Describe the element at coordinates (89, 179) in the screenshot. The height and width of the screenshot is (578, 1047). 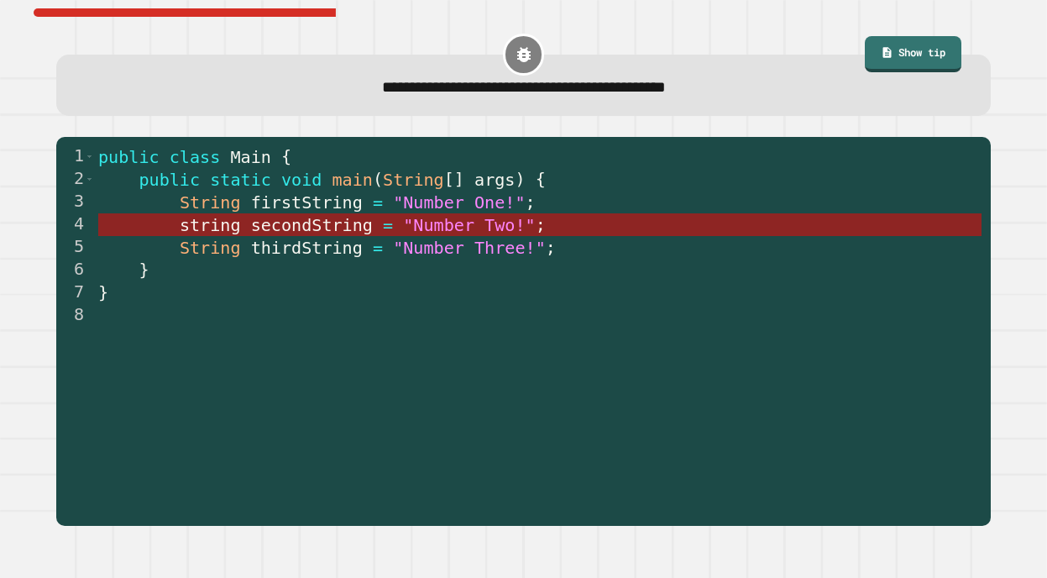
I see `span: Toggle code folding, rows 2 through 6` at that location.